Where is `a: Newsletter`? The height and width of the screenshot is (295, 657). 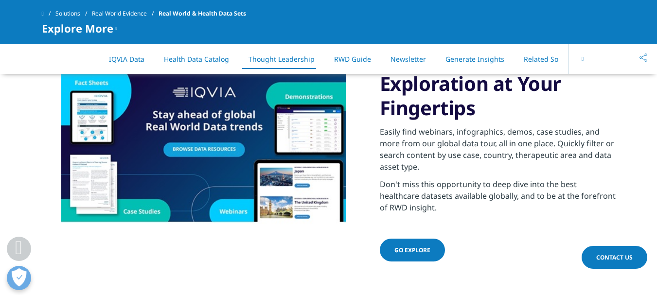 a: Newsletter is located at coordinates (408, 59).